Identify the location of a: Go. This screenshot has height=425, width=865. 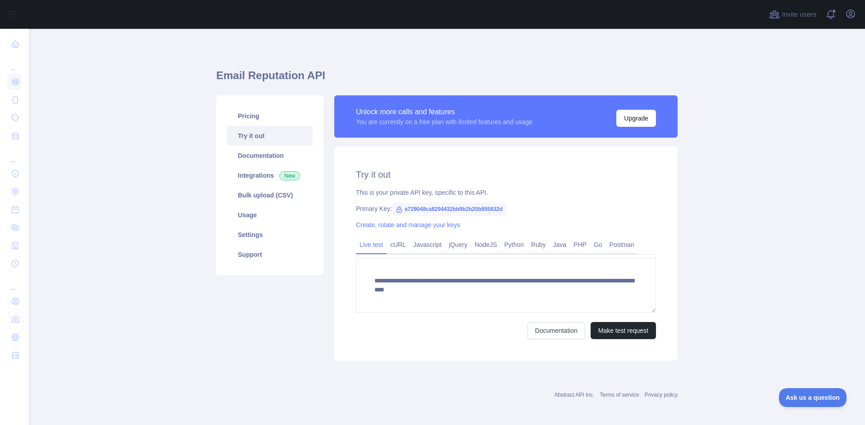
(597, 245).